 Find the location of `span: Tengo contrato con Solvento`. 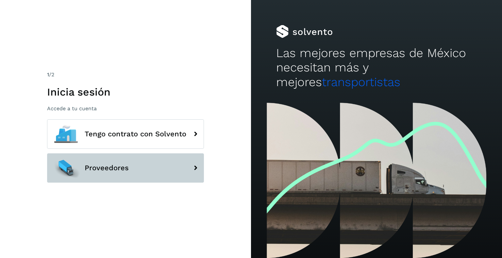

span: Tengo contrato con Solvento is located at coordinates (135, 134).